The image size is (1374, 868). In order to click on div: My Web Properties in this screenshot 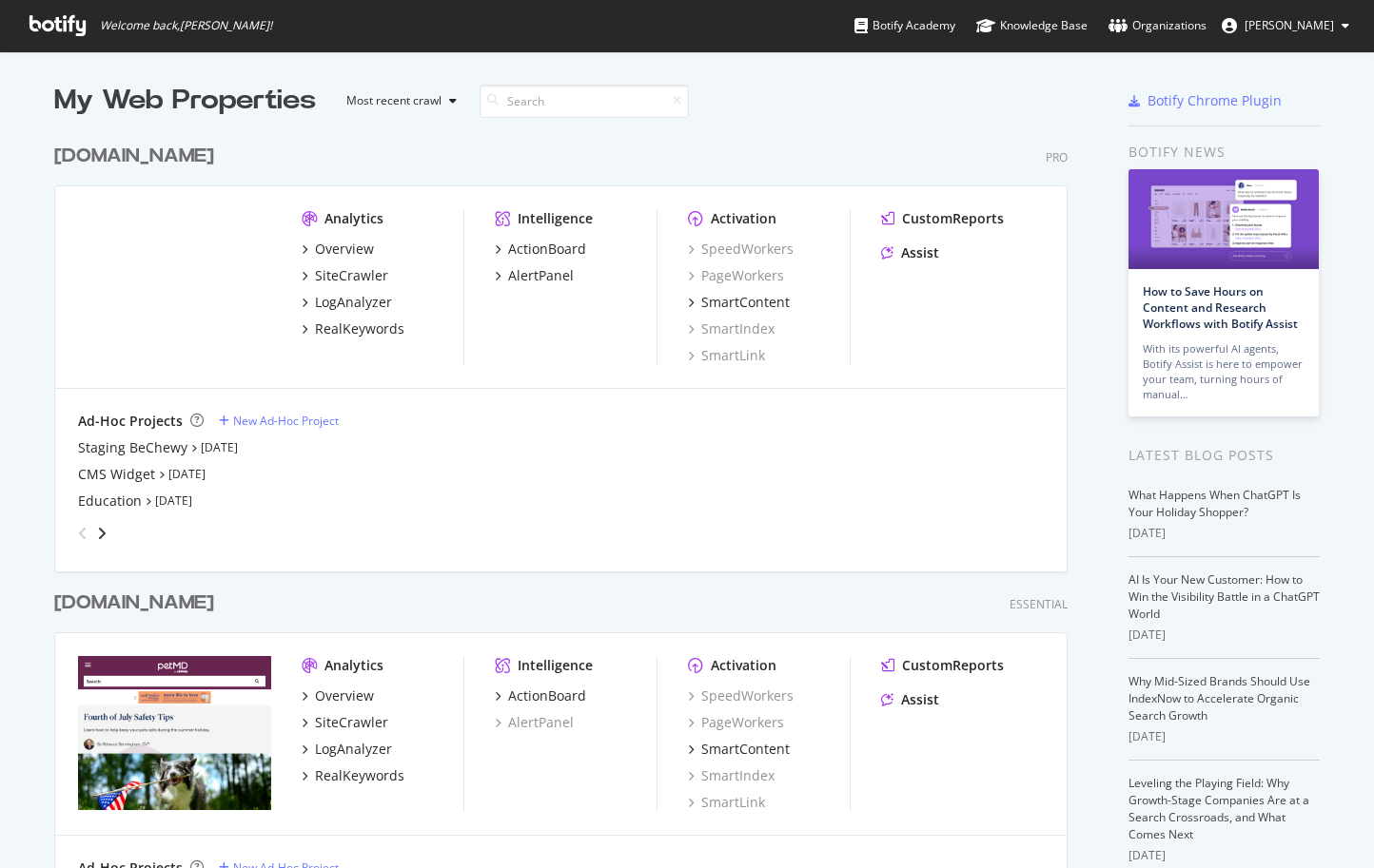, I will do `click(185, 101)`.